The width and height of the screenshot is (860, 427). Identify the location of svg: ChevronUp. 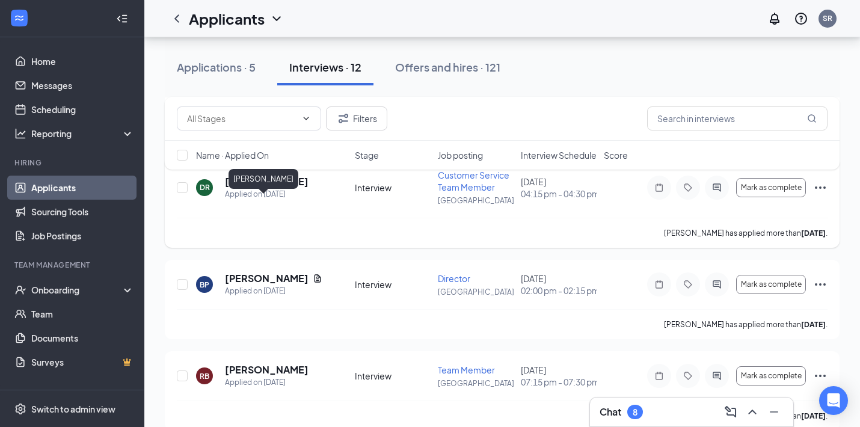
(753, 412).